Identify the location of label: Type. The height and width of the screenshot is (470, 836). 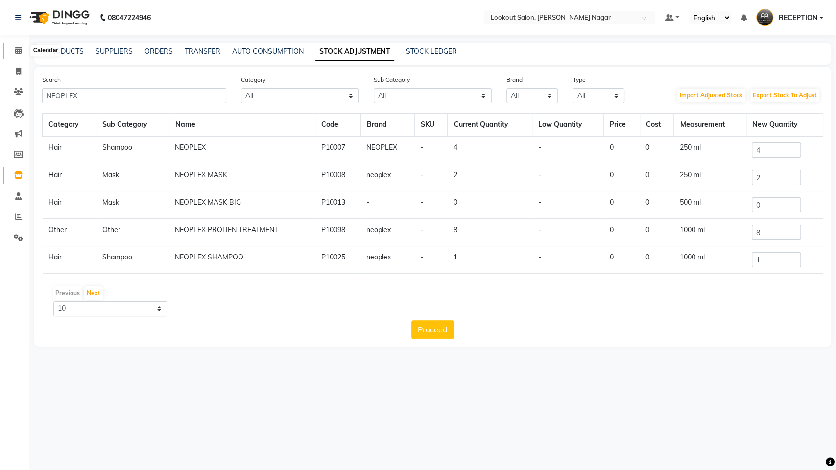
(579, 80).